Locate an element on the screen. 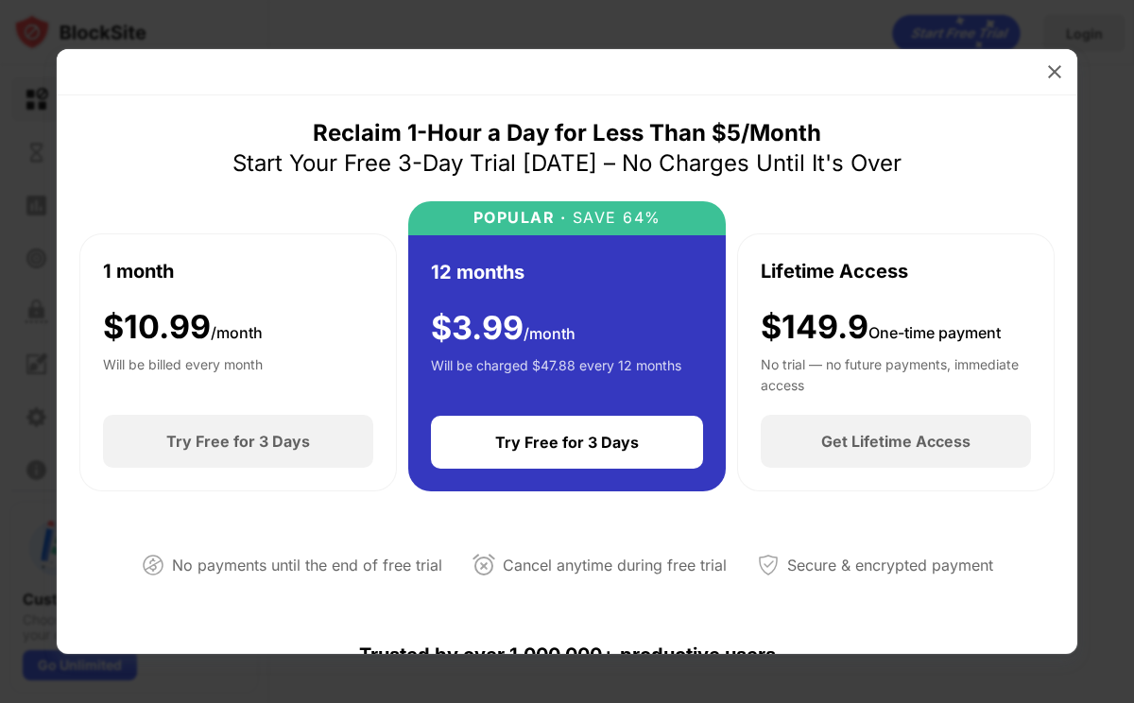  div: Will be charged $47.88 every 12 months is located at coordinates (556, 374).